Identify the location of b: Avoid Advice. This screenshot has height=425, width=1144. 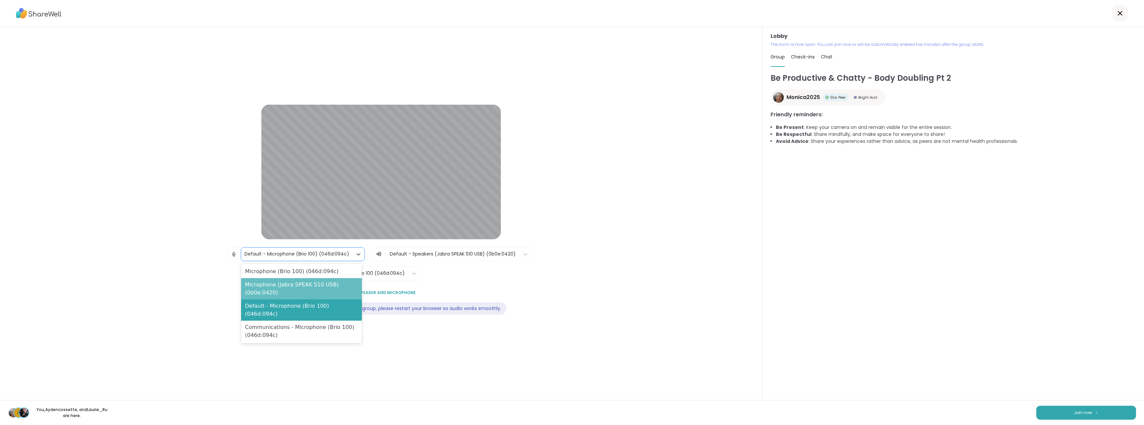
(792, 141).